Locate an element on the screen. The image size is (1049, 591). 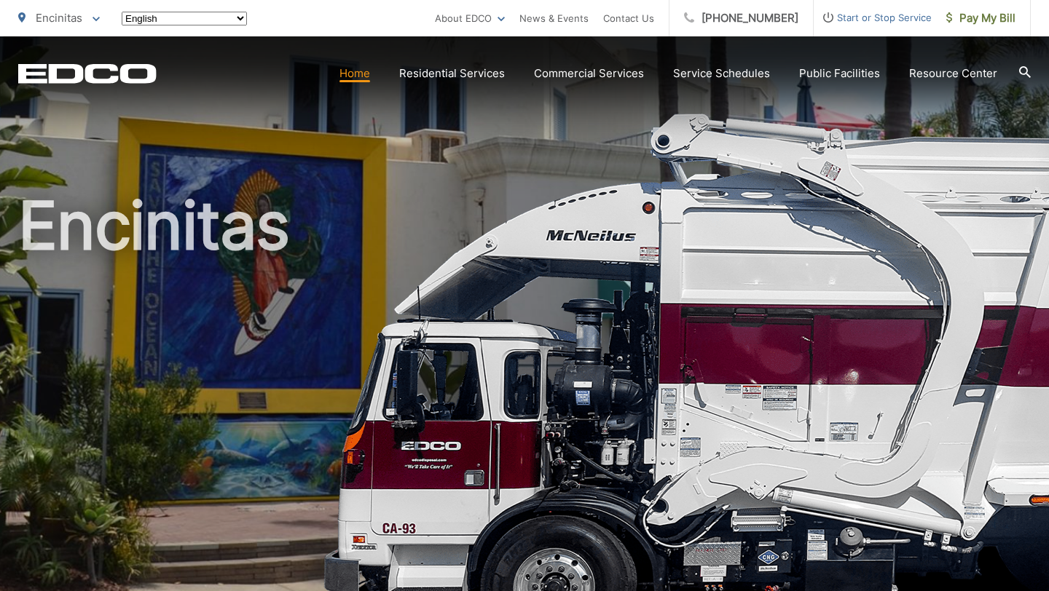
a: EDCD logo. Return to the homepage. is located at coordinates (87, 74).